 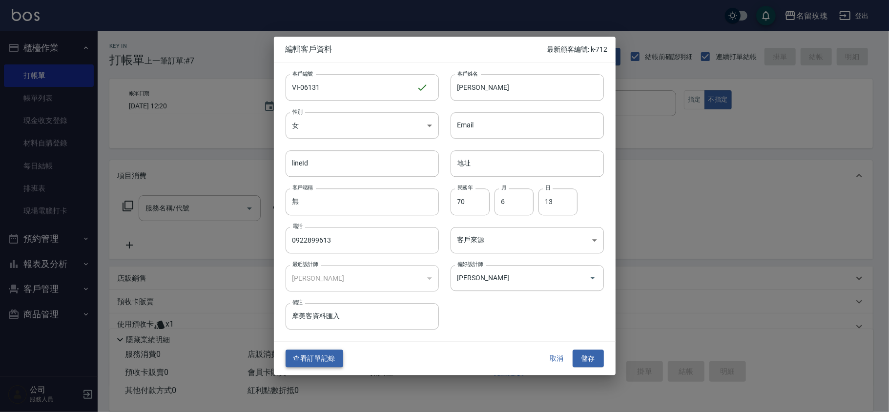 What do you see at coordinates (297, 226) in the screenshot?
I see `label: 電話` at bounding box center [297, 226].